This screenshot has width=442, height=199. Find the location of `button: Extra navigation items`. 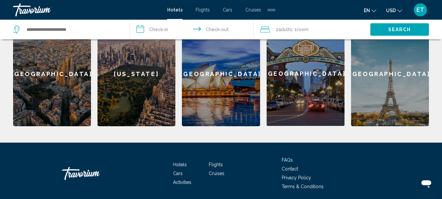

button: Extra navigation items is located at coordinates (271, 10).